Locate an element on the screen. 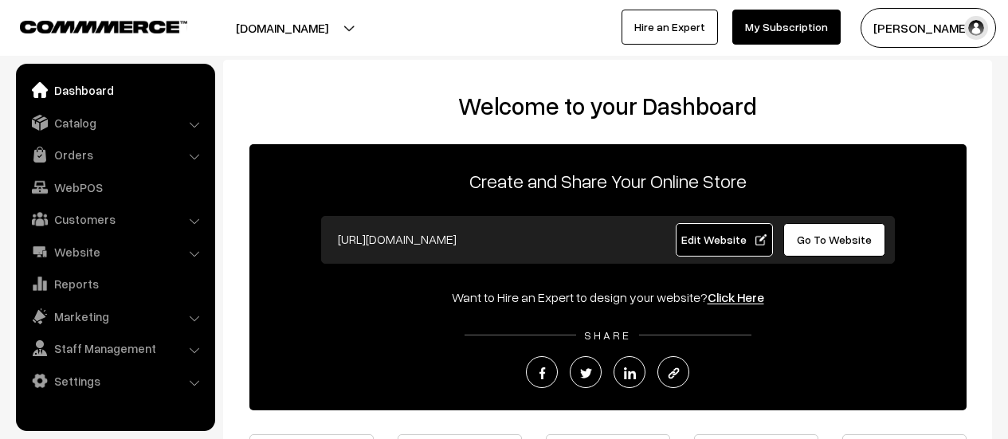 The image size is (1008, 439). a: Website is located at coordinates (115, 252).